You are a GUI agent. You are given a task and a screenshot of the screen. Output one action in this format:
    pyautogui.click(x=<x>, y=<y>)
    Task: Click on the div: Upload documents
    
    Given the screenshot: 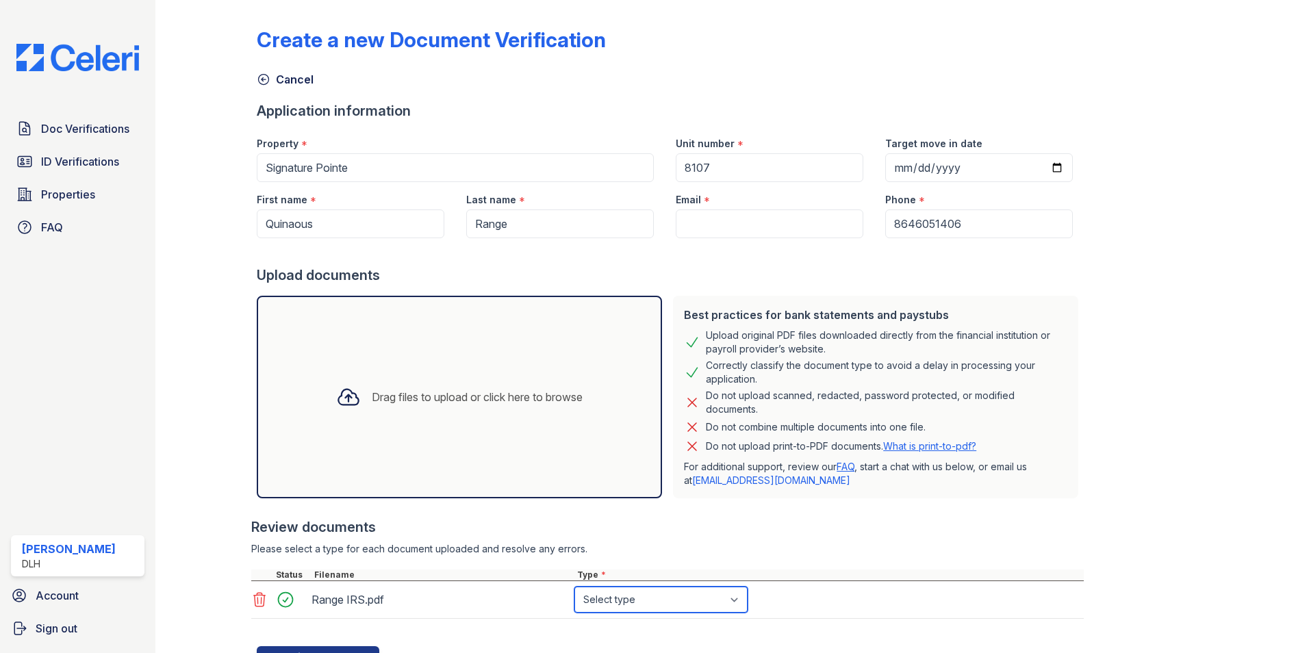 What is the action you would take?
    pyautogui.click(x=670, y=275)
    